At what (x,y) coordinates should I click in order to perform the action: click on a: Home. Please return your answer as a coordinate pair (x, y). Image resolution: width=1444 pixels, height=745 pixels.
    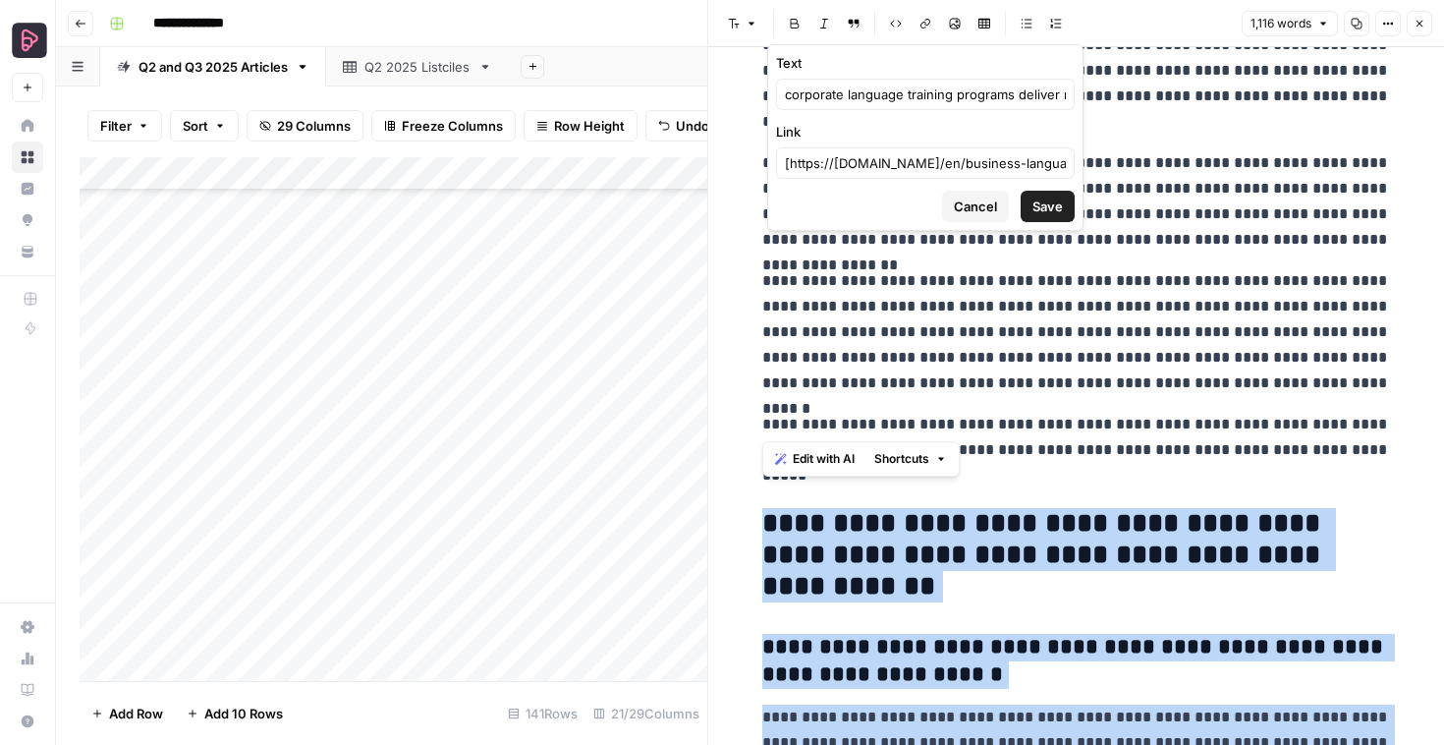
    Looking at the image, I should click on (28, 126).